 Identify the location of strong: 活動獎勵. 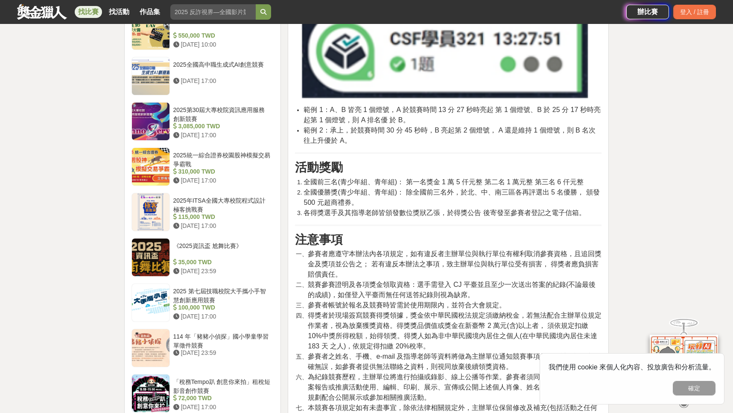
(319, 167).